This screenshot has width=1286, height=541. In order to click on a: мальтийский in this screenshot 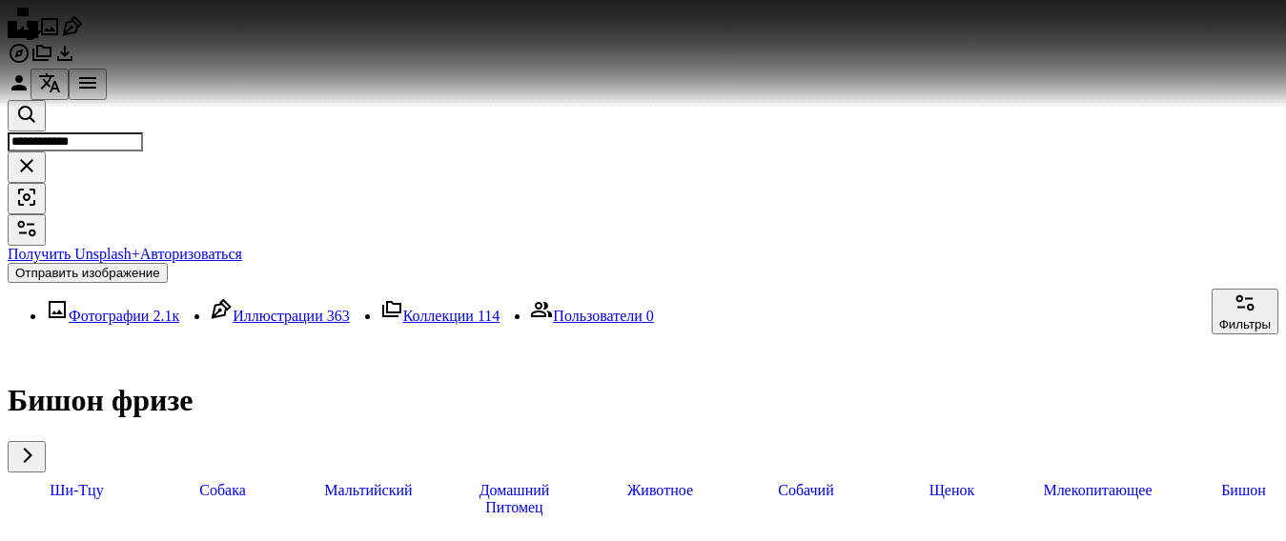, I will do `click(368, 491)`.